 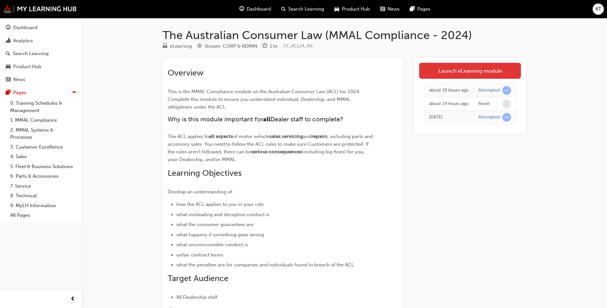 I want to click on span: sales, so click(x=275, y=136).